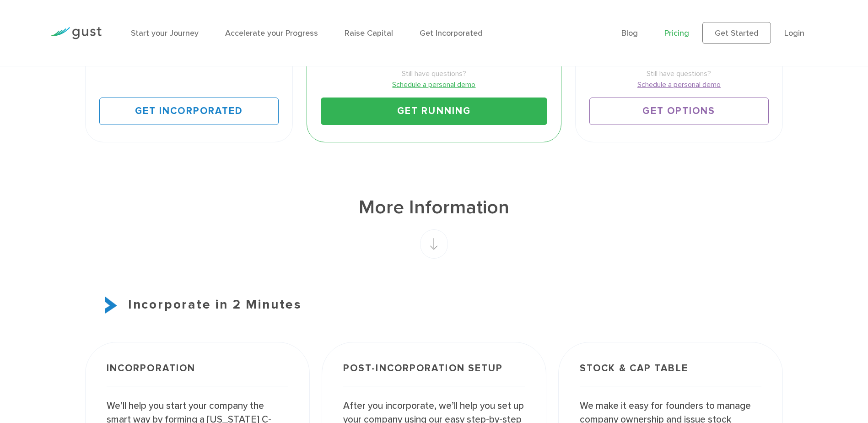 The width and height of the screenshot is (868, 423). Describe the element at coordinates (111, 305) in the screenshot. I see `img: Start Icon X2` at that location.